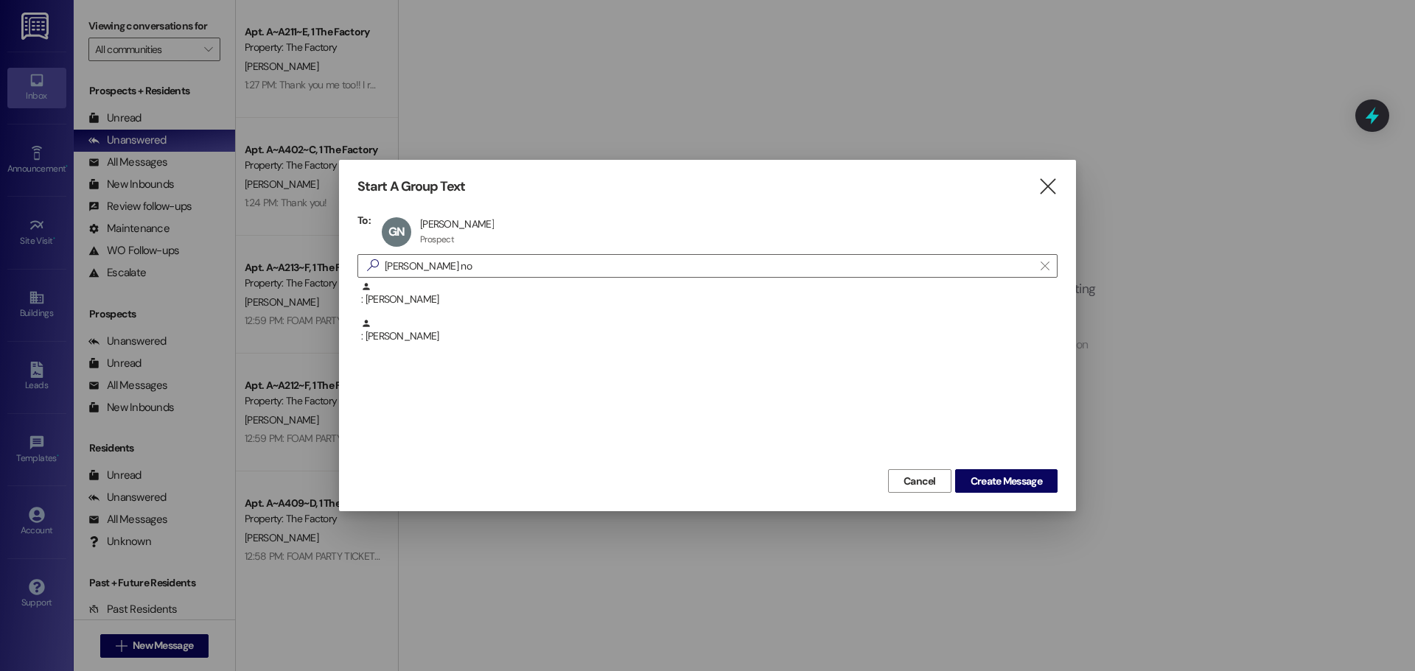 The image size is (1415, 671). What do you see at coordinates (411, 186) in the screenshot?
I see `h3: Start A Group Text` at bounding box center [411, 186].